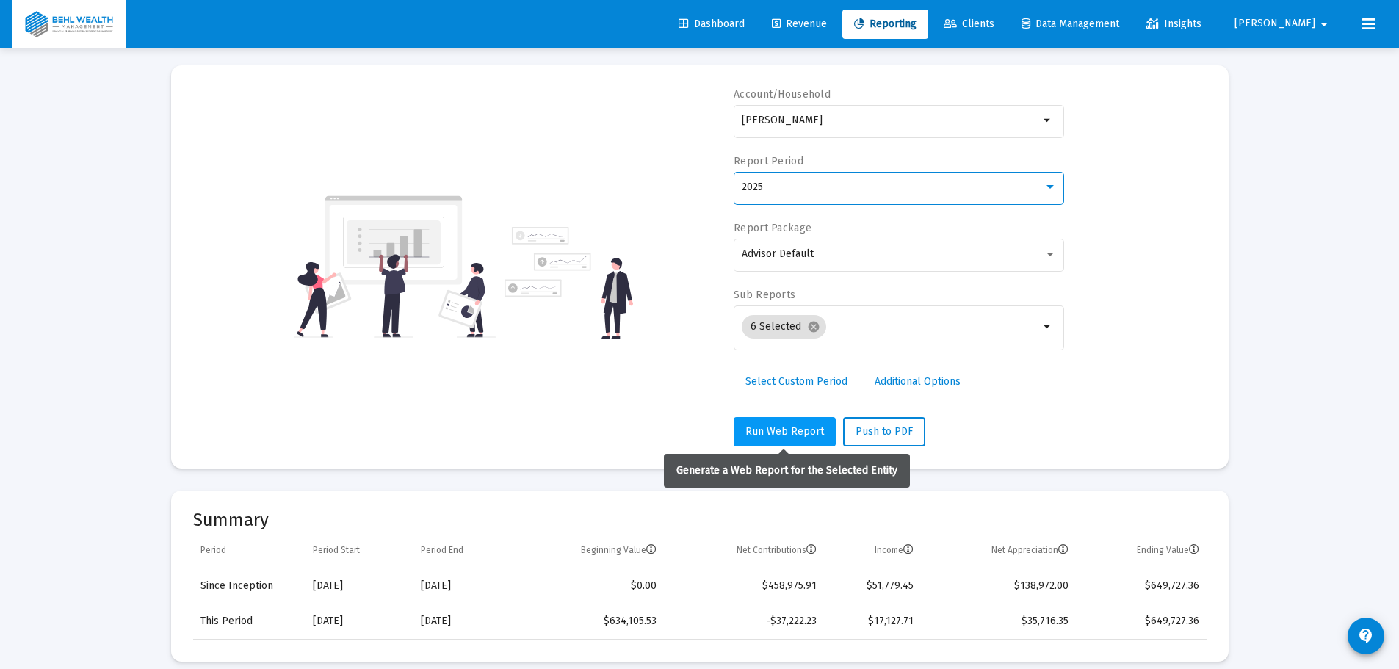  What do you see at coordinates (394, 267) in the screenshot?
I see `img: reporting` at bounding box center [394, 267].